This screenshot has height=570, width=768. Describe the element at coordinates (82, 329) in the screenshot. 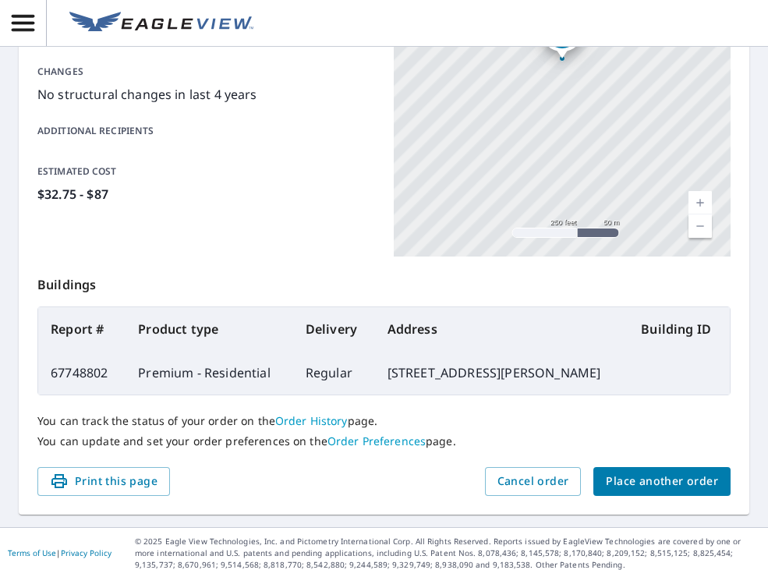

I see `th: Report #` at that location.